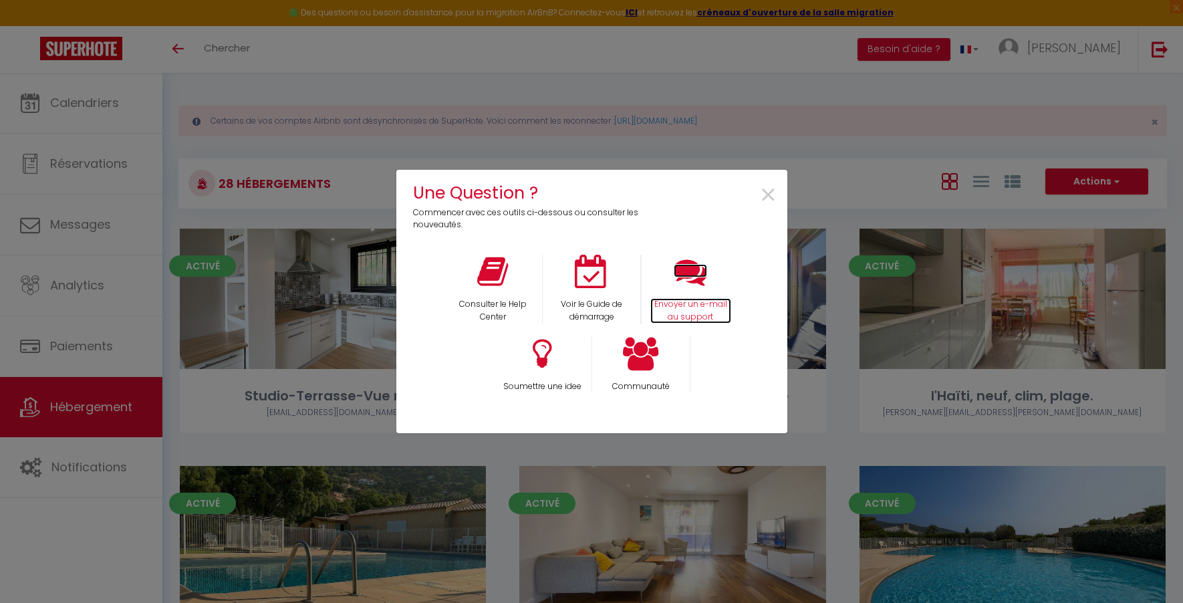 The width and height of the screenshot is (1183, 603). I want to click on button: Close, so click(768, 195).